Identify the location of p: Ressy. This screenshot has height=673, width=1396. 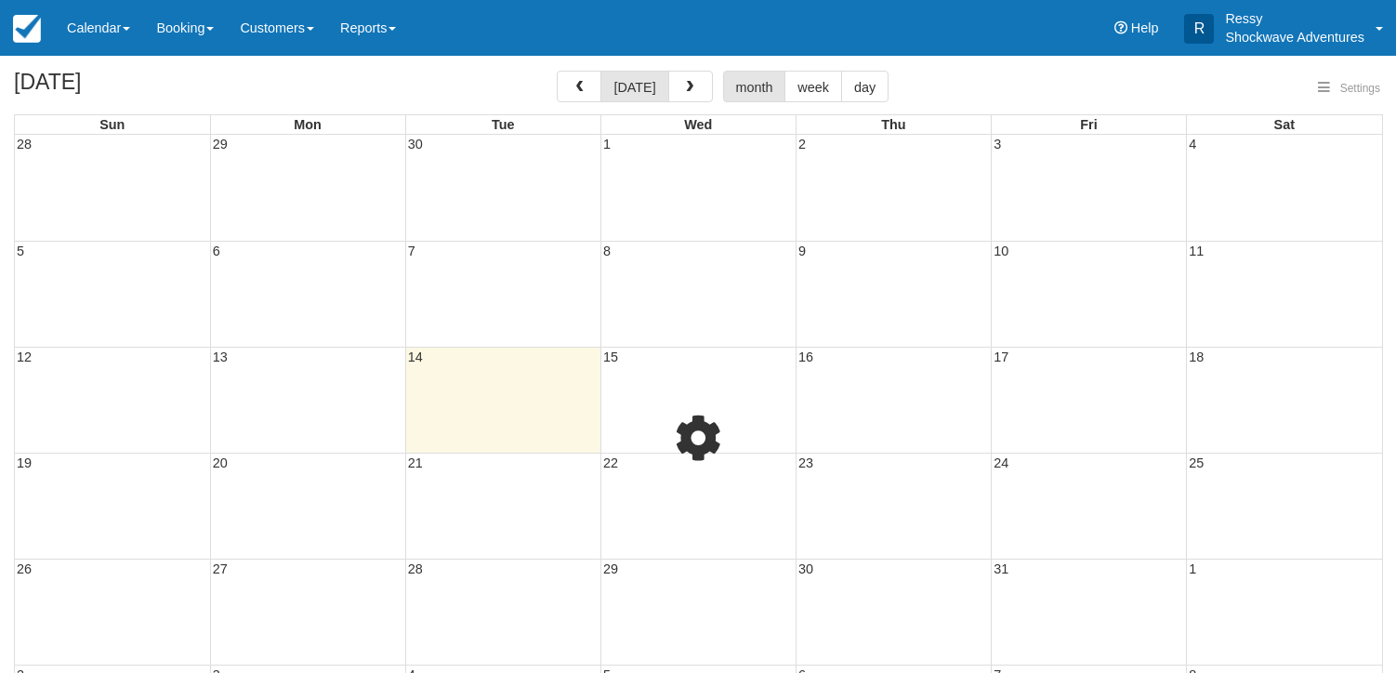
(1295, 19).